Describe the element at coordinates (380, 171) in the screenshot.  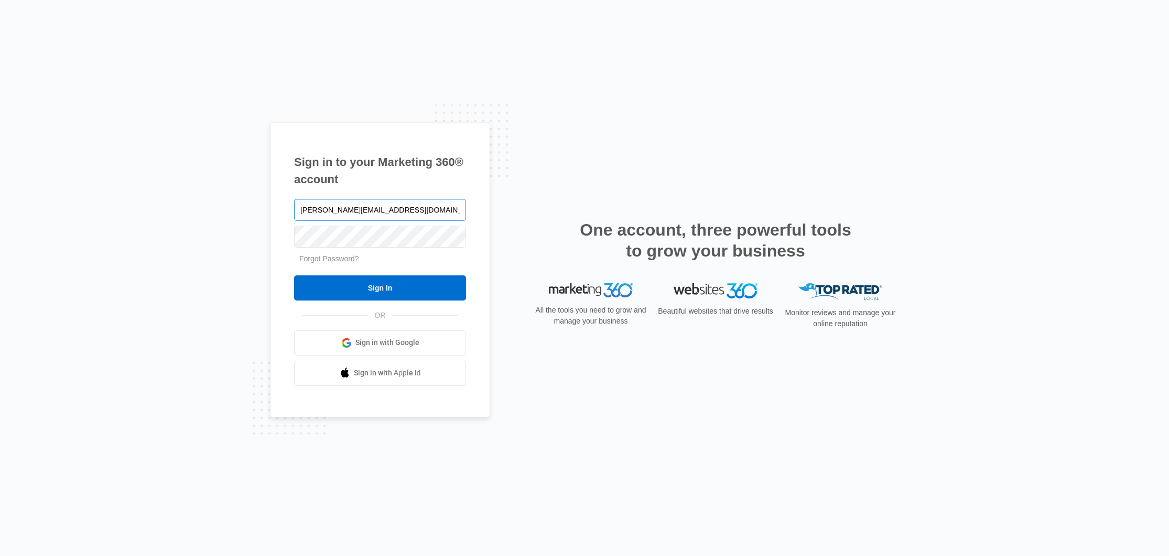
I see `h1: Sign in to your Marketing 360® account` at that location.